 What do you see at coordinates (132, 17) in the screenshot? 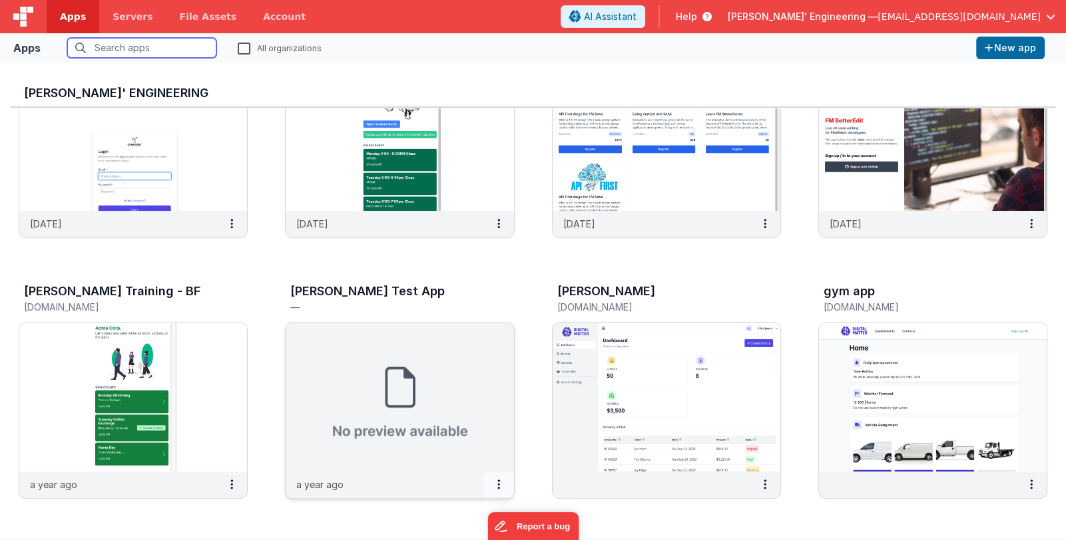
I see `span: Servers` at bounding box center [132, 17].